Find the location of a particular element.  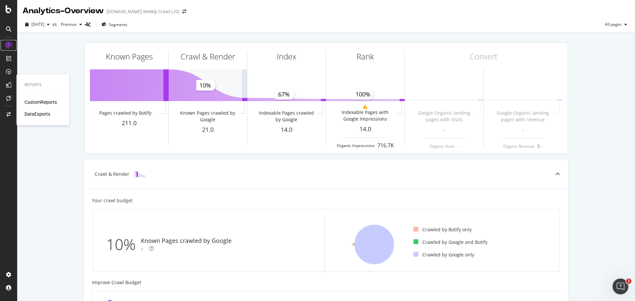

div: Index is located at coordinates (286, 57).